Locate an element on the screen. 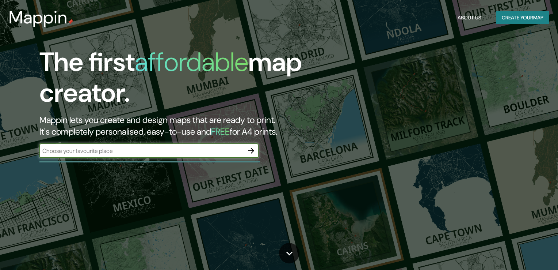 This screenshot has width=558, height=270. button: About Us is located at coordinates (470, 18).